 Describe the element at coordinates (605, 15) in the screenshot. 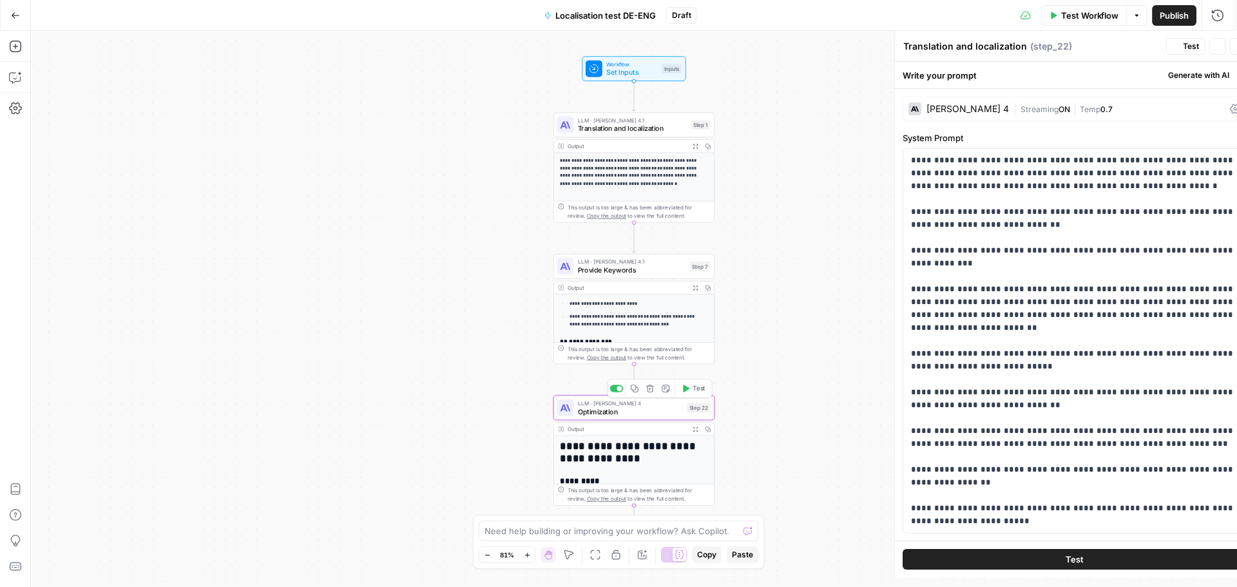

I see `span: Localisation test DE-ENG` at that location.